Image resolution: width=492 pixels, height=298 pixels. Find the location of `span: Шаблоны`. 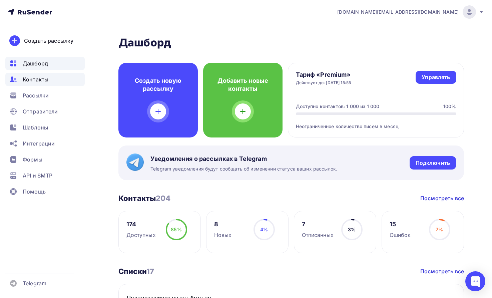

span: Шаблоны is located at coordinates (35, 127).